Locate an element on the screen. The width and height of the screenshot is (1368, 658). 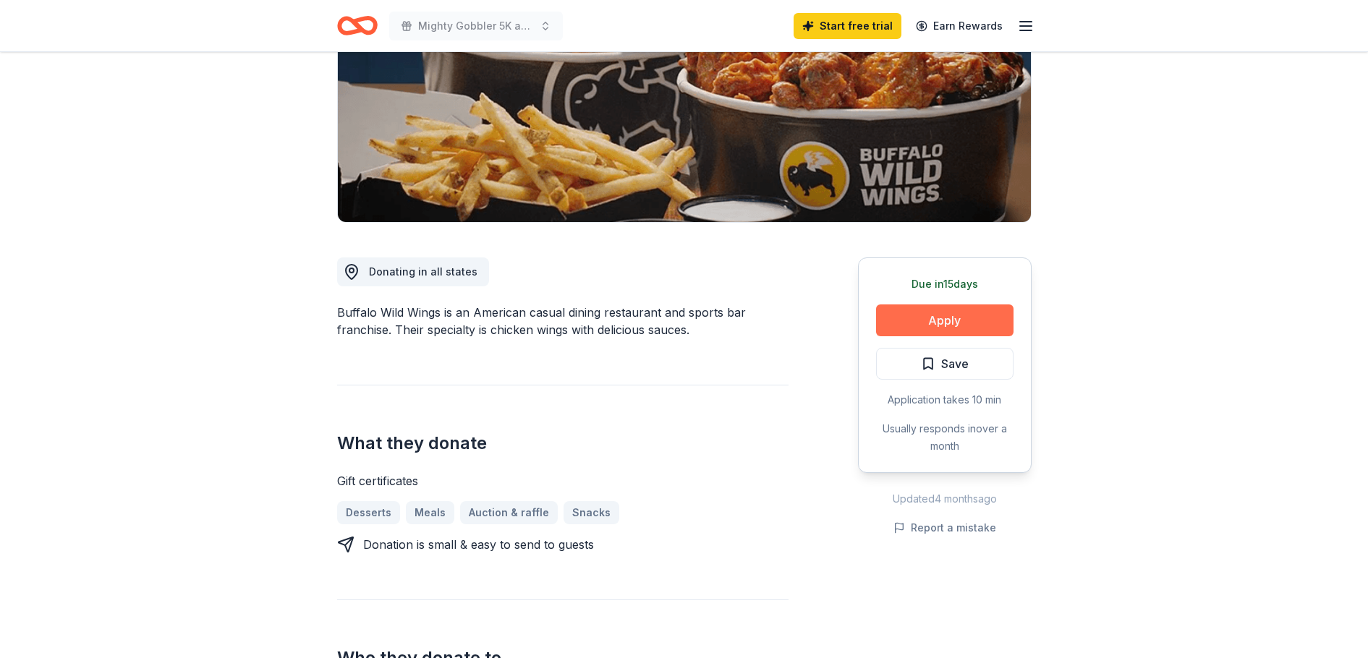
div: Buffalo Wild Wings is an American casual dining restaurant and sports bar franchise. Their specia... is located at coordinates (563, 321).